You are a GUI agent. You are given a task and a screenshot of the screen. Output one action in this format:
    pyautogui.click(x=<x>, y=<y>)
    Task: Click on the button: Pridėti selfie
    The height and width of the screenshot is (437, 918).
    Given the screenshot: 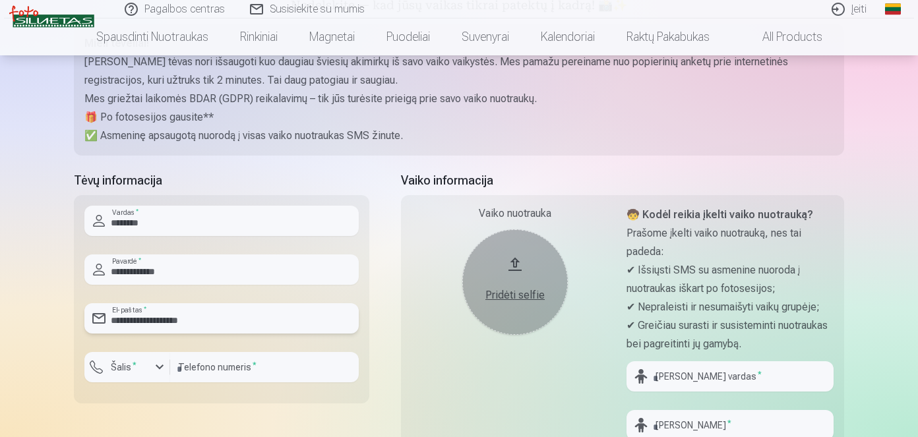 What is the action you would take?
    pyautogui.click(x=515, y=282)
    